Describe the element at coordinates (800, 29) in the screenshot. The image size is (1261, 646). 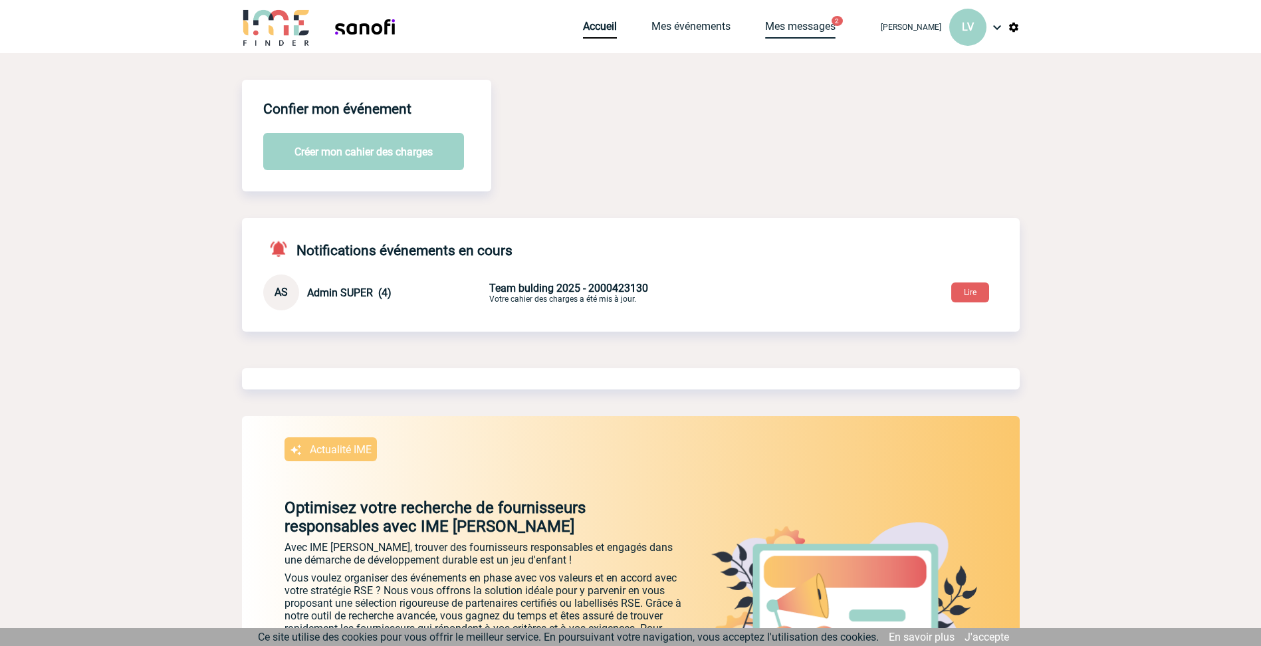
I see `a: Mes messages` at that location.